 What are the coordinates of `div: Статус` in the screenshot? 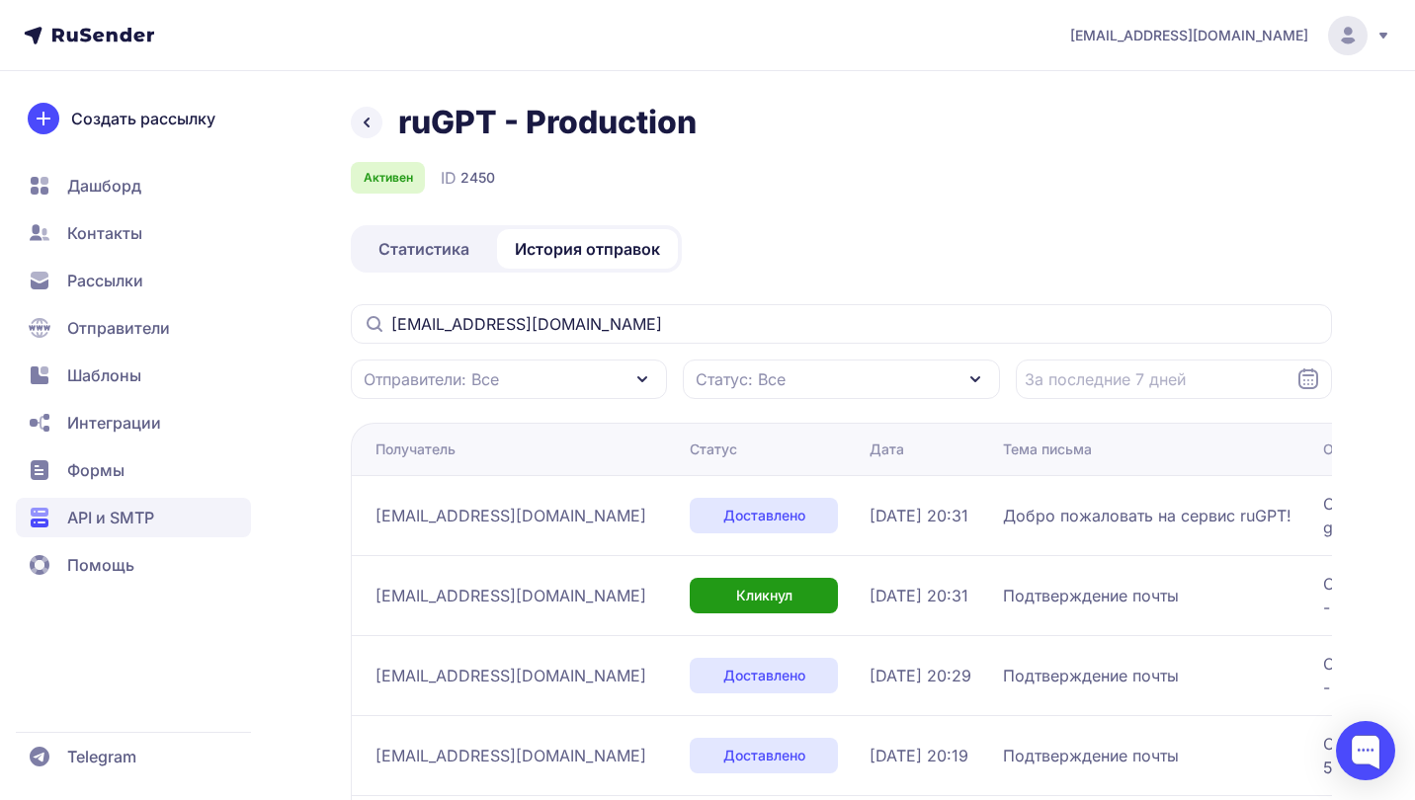 It's located at (713, 450).